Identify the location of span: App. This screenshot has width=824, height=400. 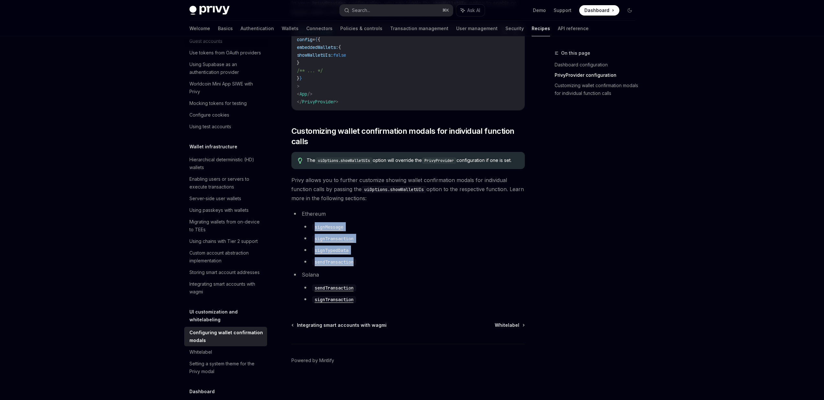
(303, 94).